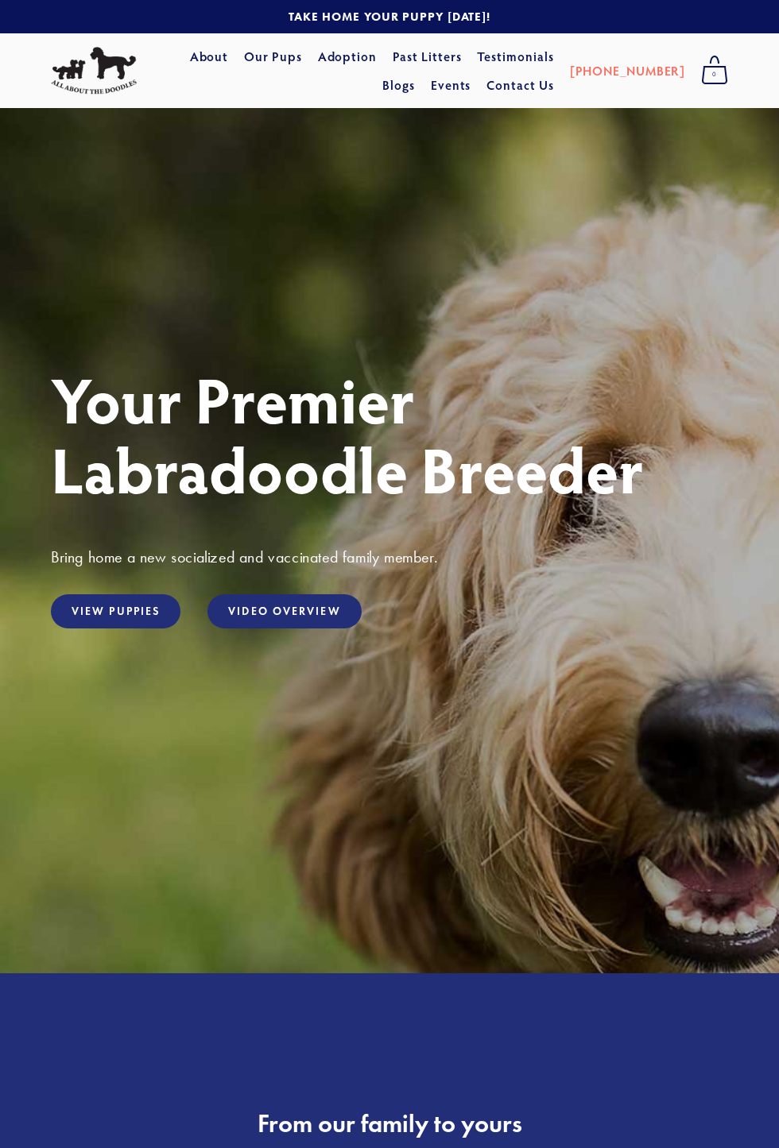  Describe the element at coordinates (389, 557) in the screenshot. I see `h3: Bring home a new socialized and vaccinated family member.` at that location.